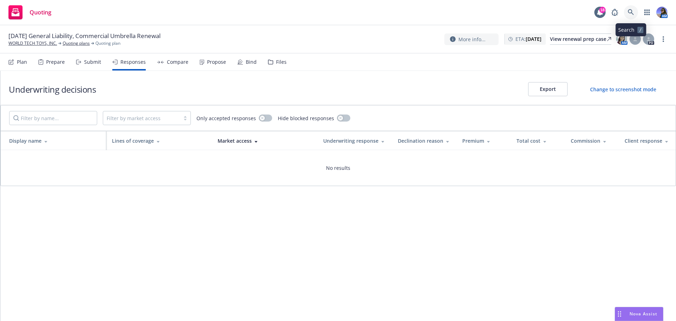  Describe the element at coordinates (76, 43) in the screenshot. I see `a: Quoting plans` at that location.